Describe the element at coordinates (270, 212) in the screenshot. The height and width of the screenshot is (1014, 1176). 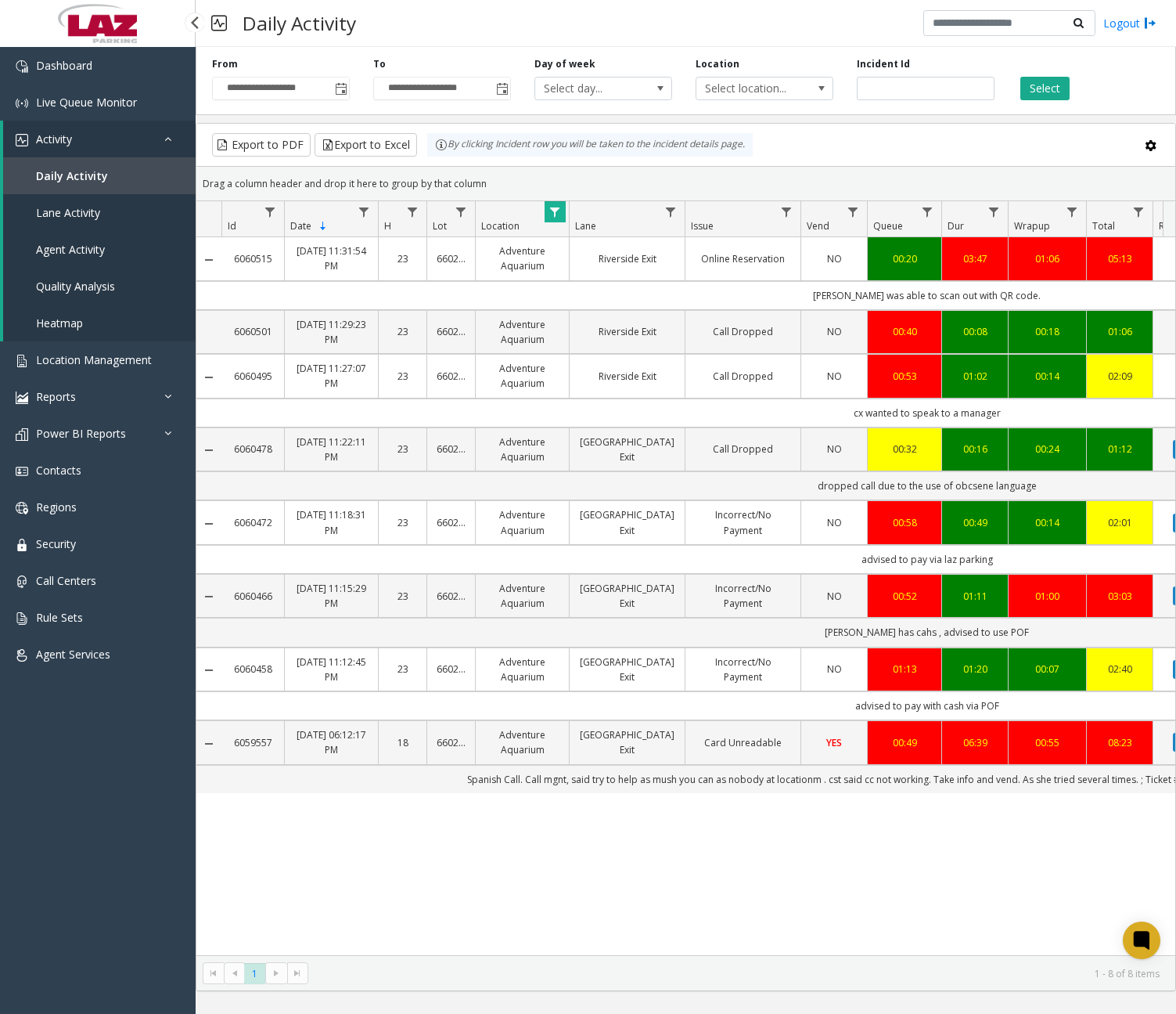
I see `a: Id Filter Menu` at that location.